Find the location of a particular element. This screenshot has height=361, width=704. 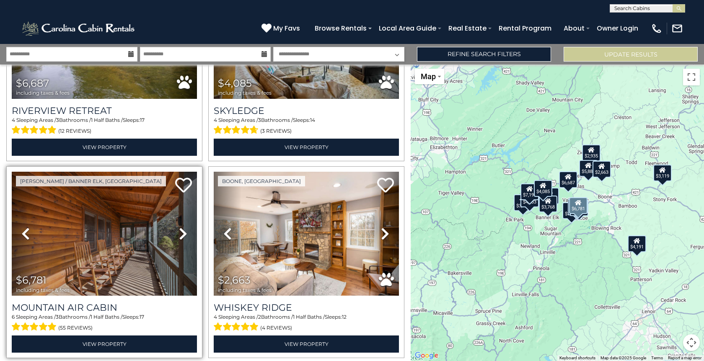

button: Update Results is located at coordinates (631, 54).